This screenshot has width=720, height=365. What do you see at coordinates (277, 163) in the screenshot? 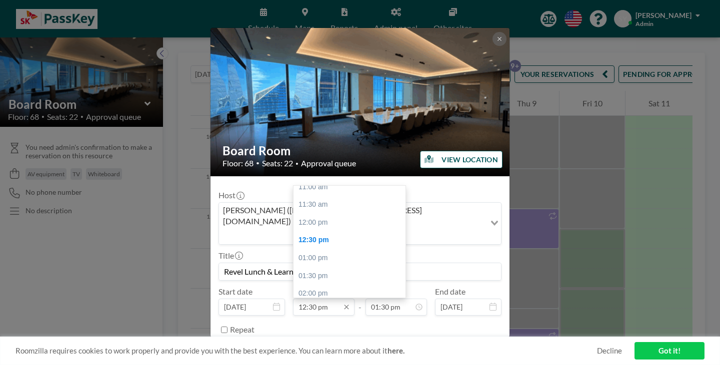
I see `span: Seats: 22` at bounding box center [277, 163].